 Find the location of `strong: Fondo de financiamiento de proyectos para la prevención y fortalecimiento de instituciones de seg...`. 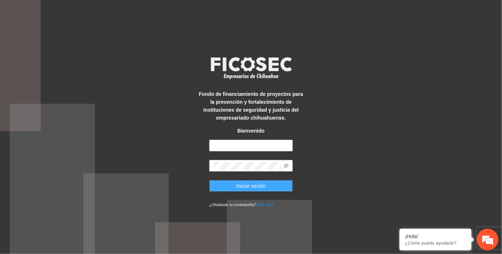

strong: Fondo de financiamiento de proyectos para la prevención y fortalecimiento de instituciones de seg... is located at coordinates (251, 106).